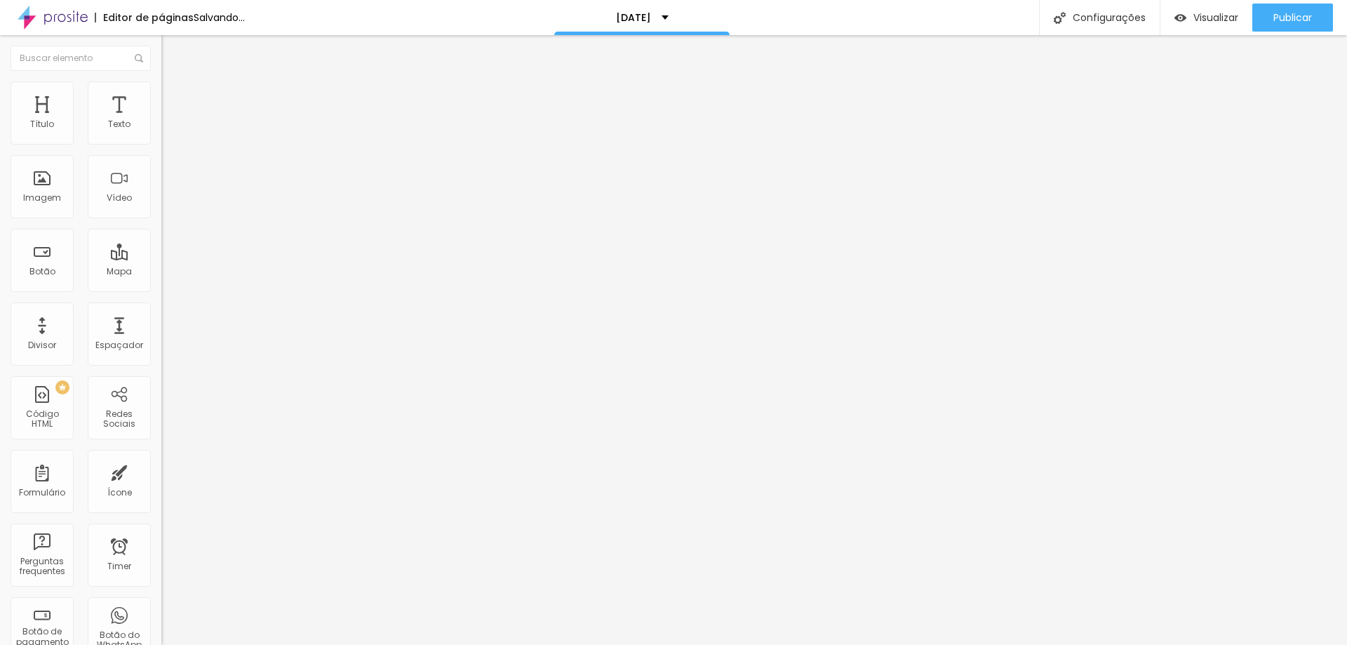  What do you see at coordinates (1292, 18) in the screenshot?
I see `span: Publicar` at bounding box center [1292, 18].